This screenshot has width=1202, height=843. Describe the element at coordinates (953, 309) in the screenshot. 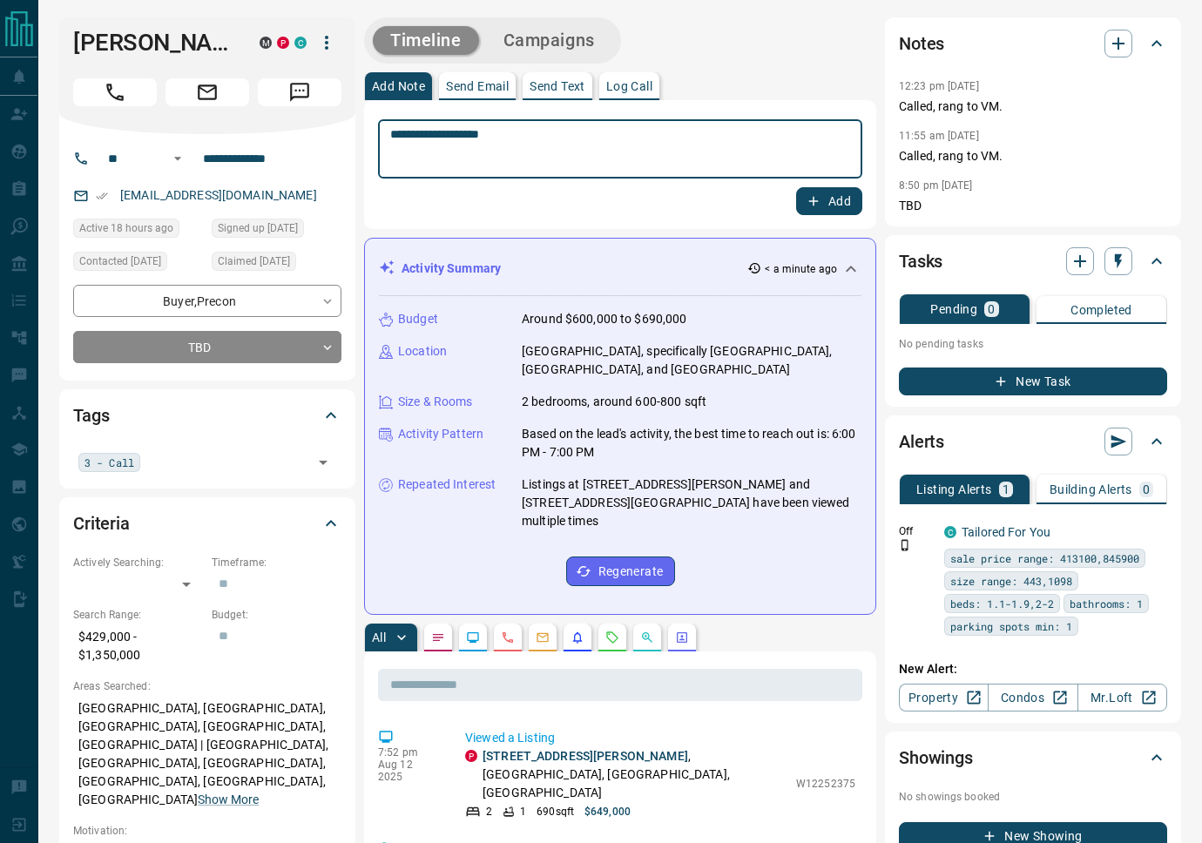

I see `p: Pending` at that location.